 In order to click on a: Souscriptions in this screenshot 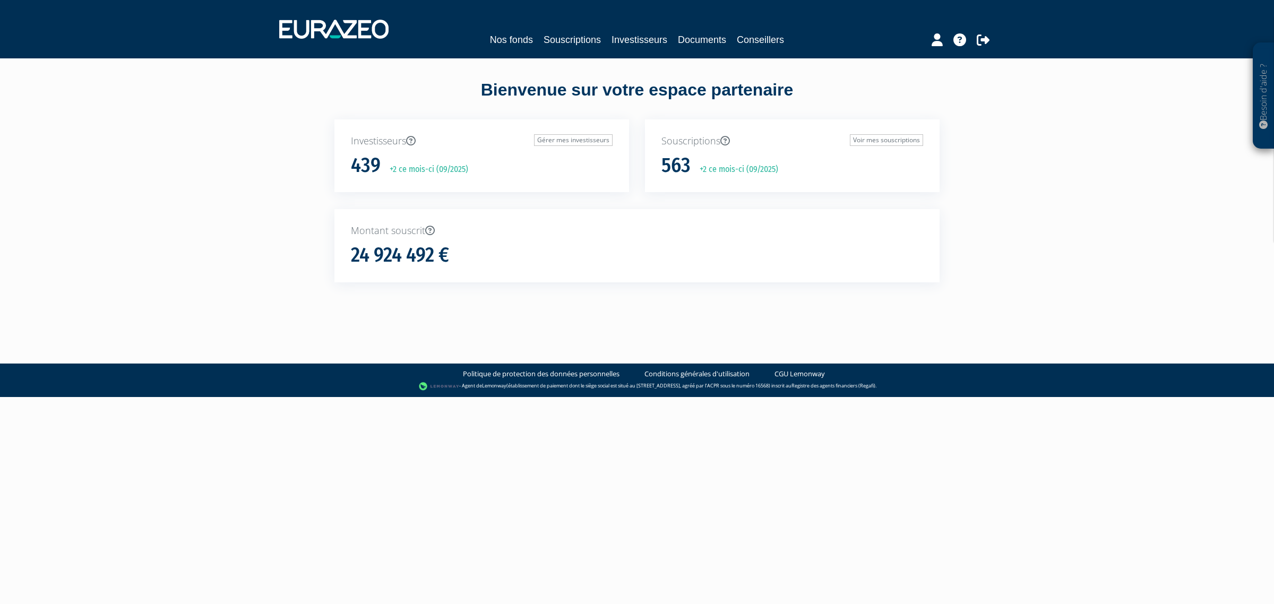, I will do `click(572, 40)`.